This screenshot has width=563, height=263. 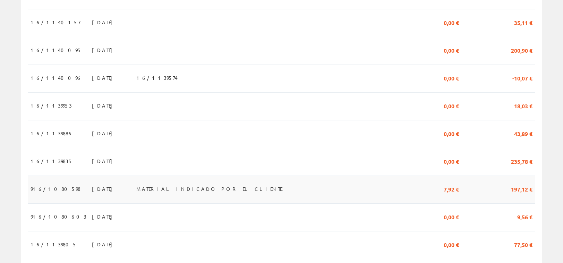 I want to click on span: 16/1139835, so click(x=51, y=161).